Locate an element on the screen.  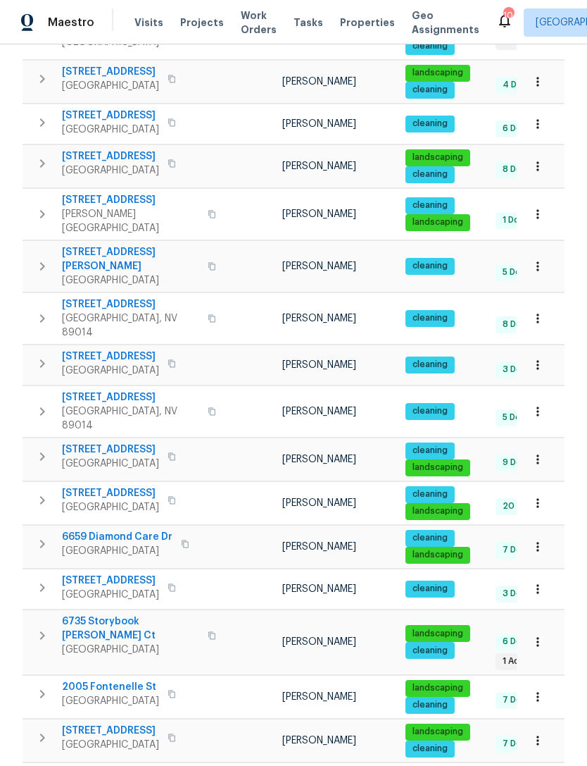
span: Properties is located at coordinates (368, 23).